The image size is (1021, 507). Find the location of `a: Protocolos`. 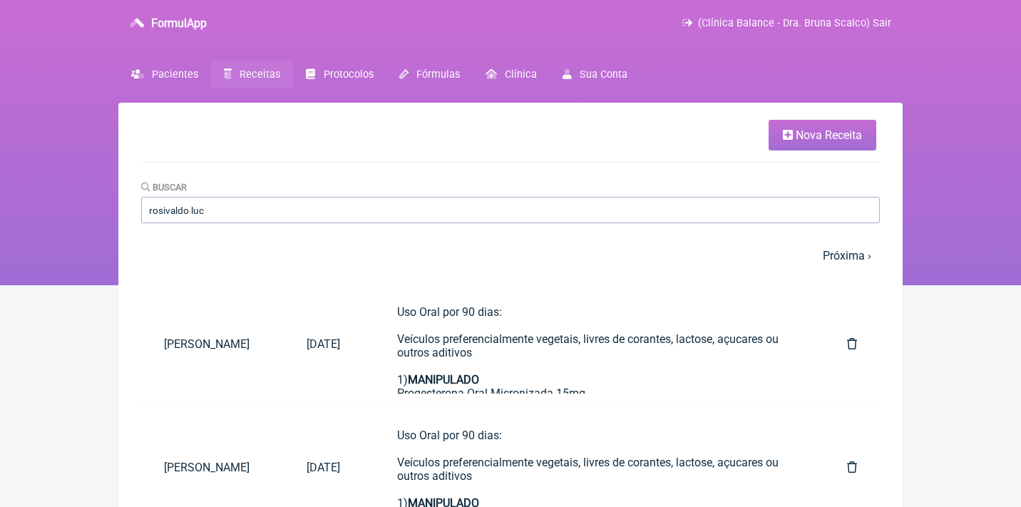

a: Protocolos is located at coordinates (339, 74).